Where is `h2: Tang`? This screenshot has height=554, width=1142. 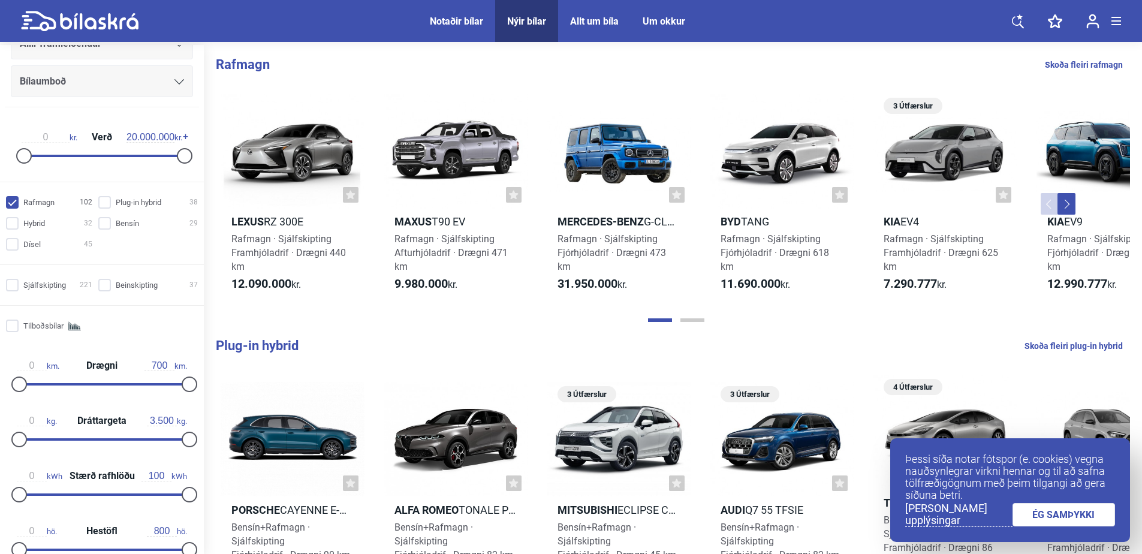 h2: Tang is located at coordinates (782, 221).